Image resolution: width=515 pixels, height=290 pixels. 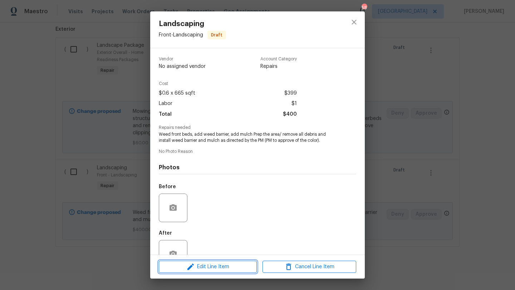 What do you see at coordinates (165, 233) in the screenshot?
I see `h5: After` at bounding box center [165, 233].